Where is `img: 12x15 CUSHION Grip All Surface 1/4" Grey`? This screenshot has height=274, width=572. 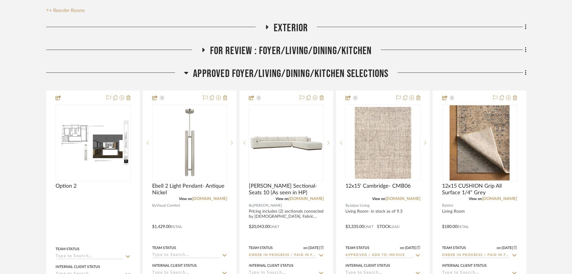
img: 12x15 CUSHION Grip All Surface 1/4" Grey is located at coordinates (480, 143).